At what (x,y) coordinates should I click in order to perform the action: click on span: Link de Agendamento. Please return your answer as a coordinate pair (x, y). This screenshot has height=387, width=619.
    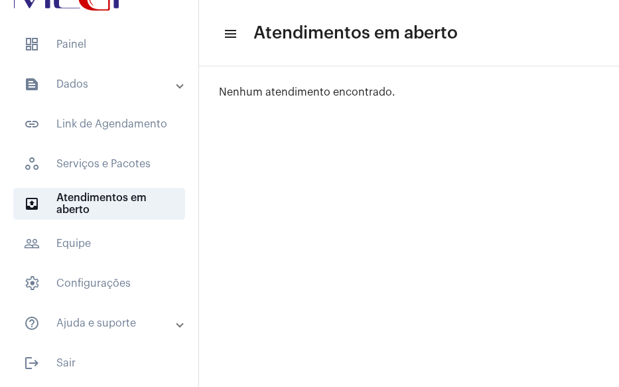
    Looking at the image, I should click on (99, 124).